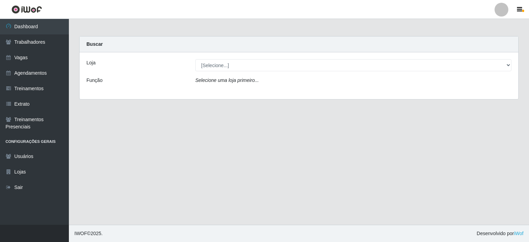  I want to click on i: Selecione uma loja primeiro..., so click(227, 80).